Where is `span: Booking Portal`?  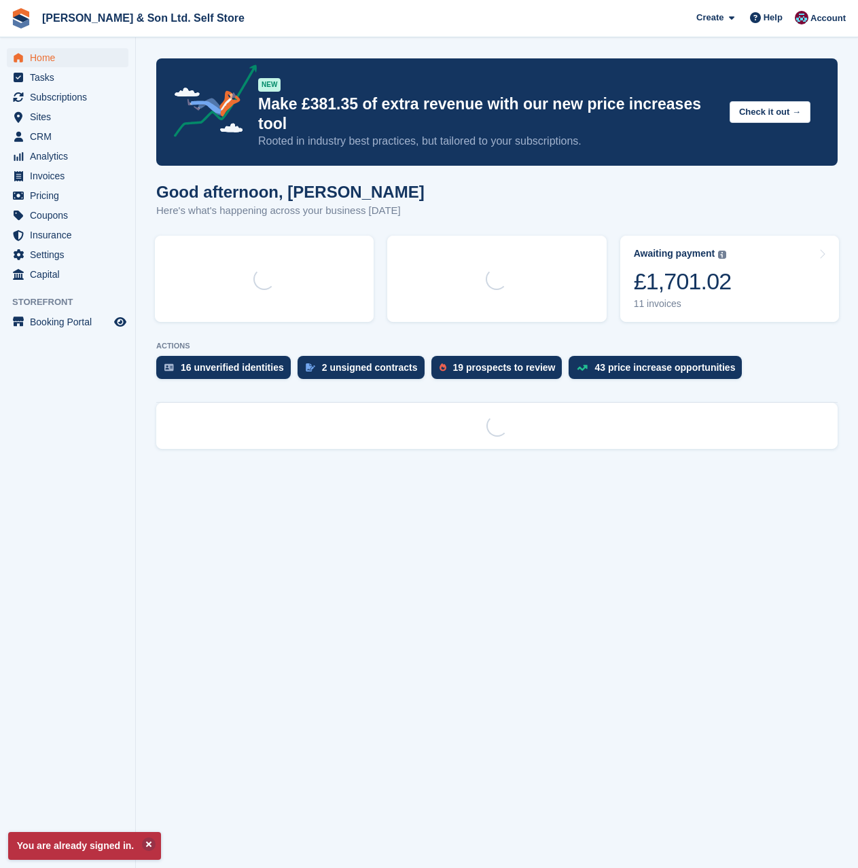
span: Booking Portal is located at coordinates (71, 322).